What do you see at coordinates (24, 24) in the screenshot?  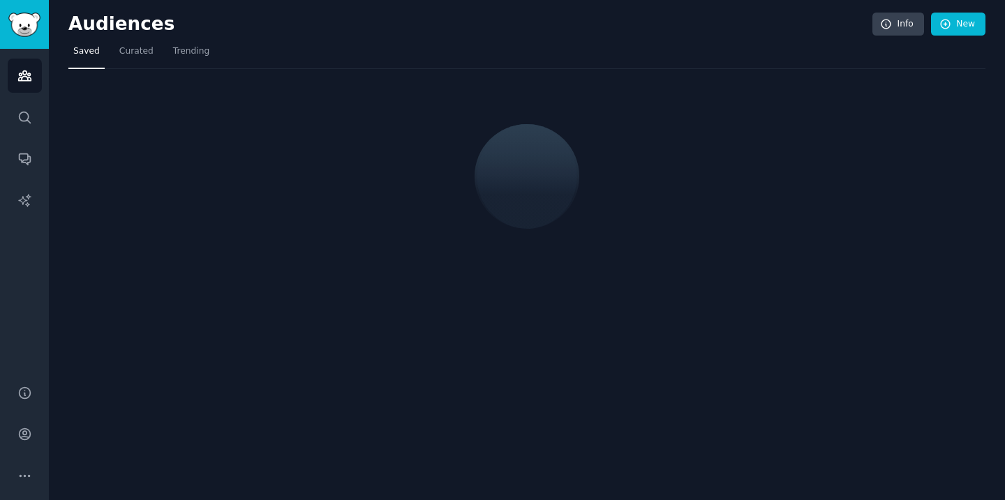 I see `img: GummySearch logo` at bounding box center [24, 24].